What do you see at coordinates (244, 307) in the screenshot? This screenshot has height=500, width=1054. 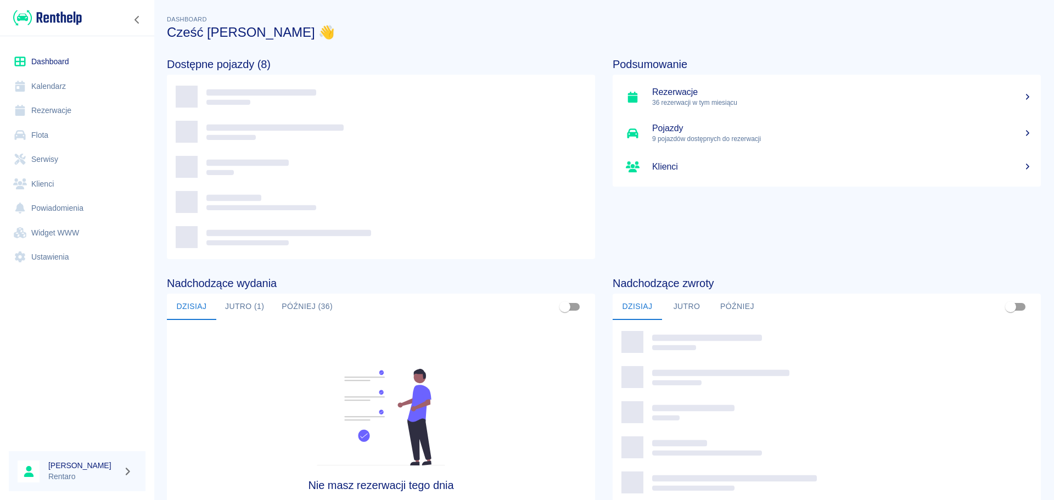 I see `button: Jutro (1)` at bounding box center [244, 307].